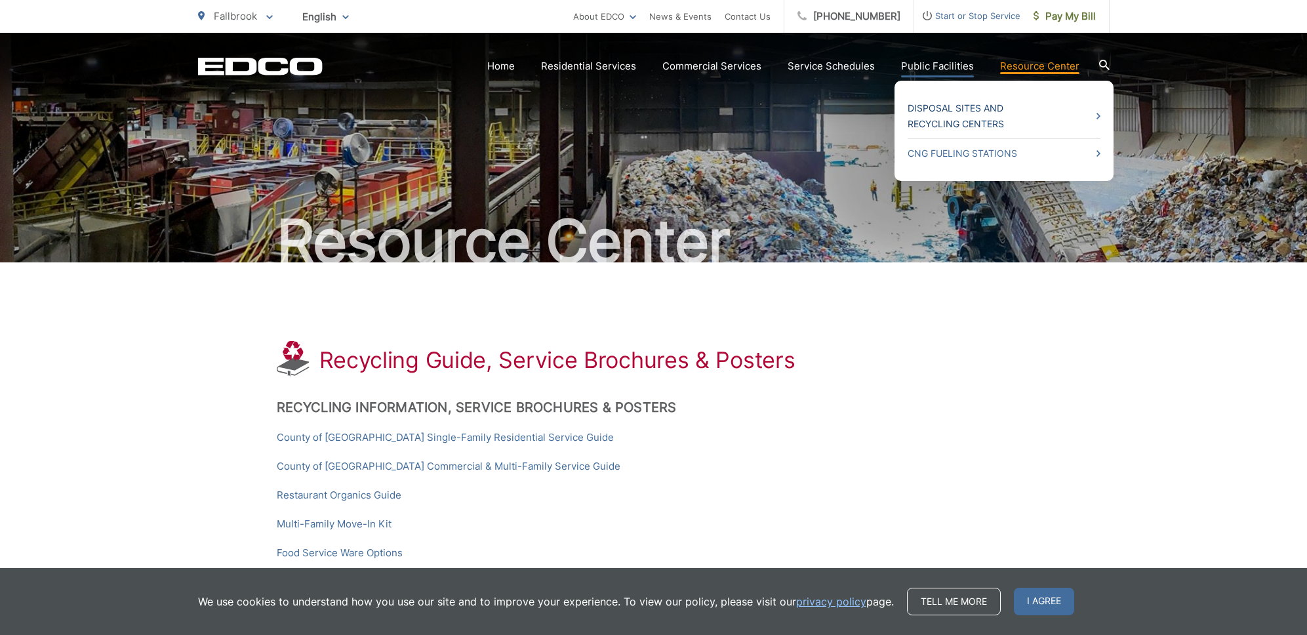 This screenshot has height=635, width=1307. I want to click on span: Pay My Bill, so click(1064, 16).